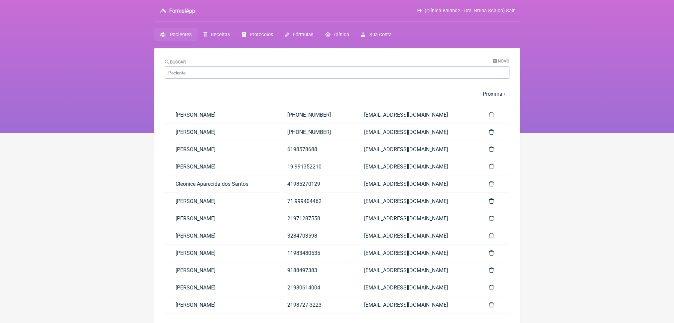  What do you see at coordinates (337, 94) in the screenshot?
I see `nav: pager` at bounding box center [337, 94].